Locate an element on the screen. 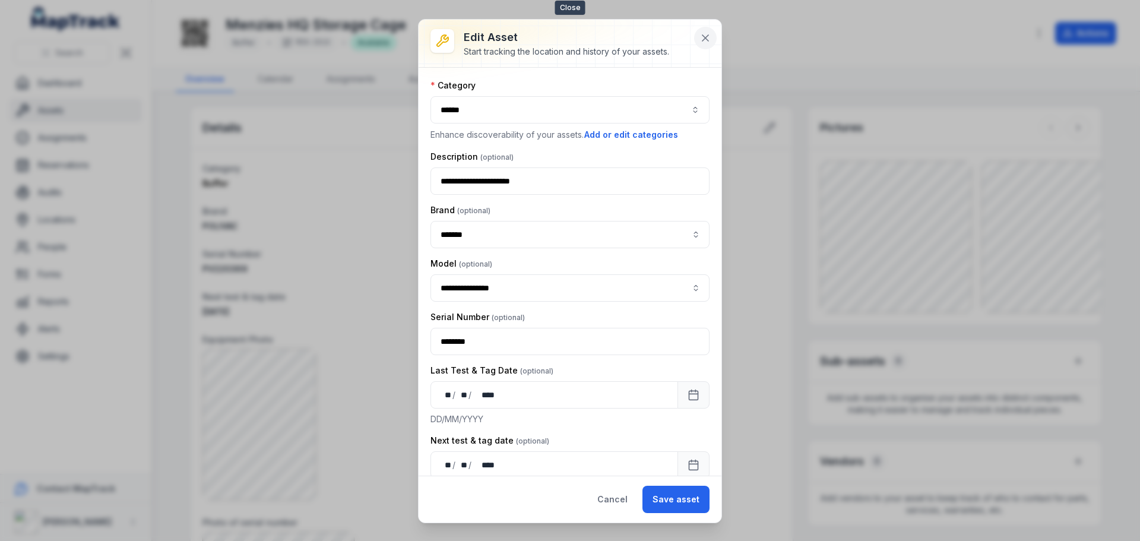  label: Serial Number is located at coordinates (477, 317).